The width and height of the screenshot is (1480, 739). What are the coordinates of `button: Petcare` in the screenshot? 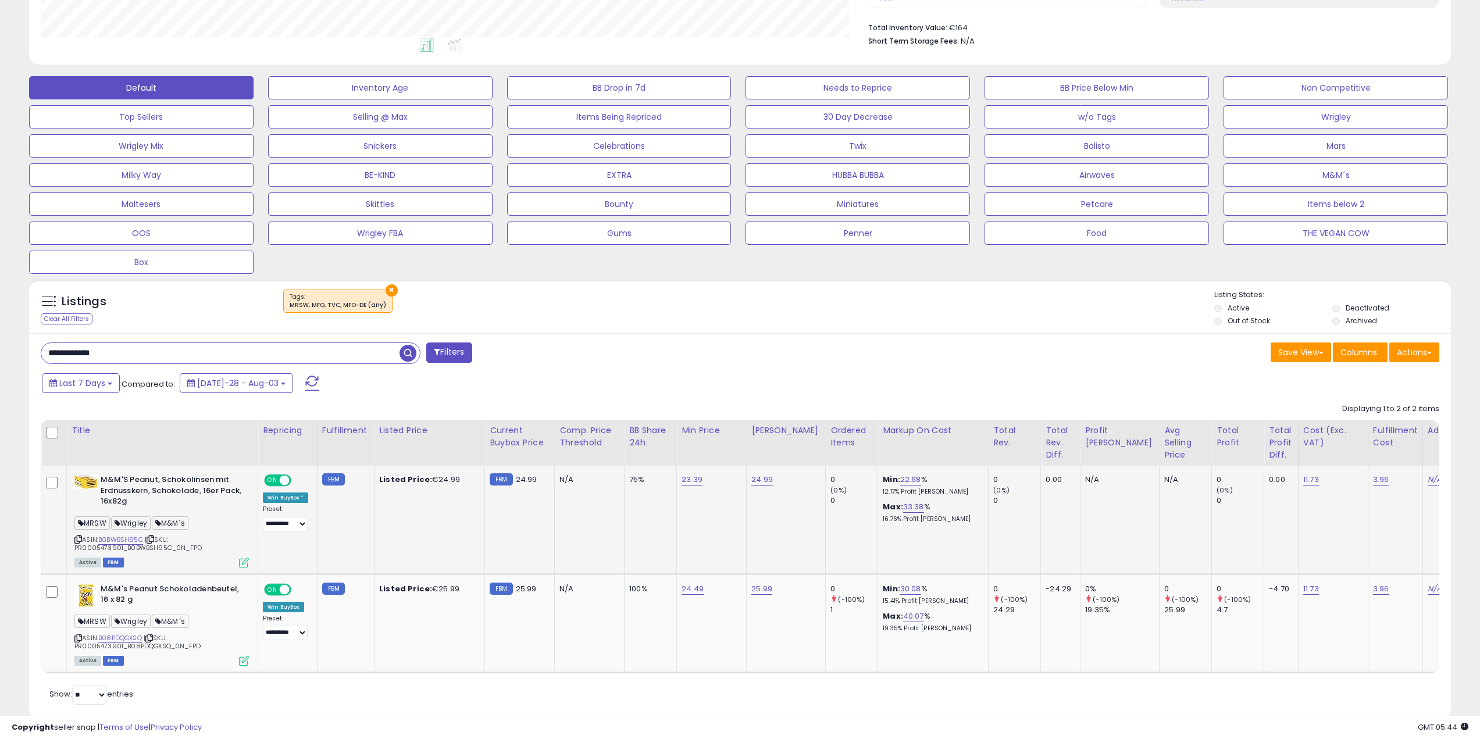 It's located at (1097, 204).